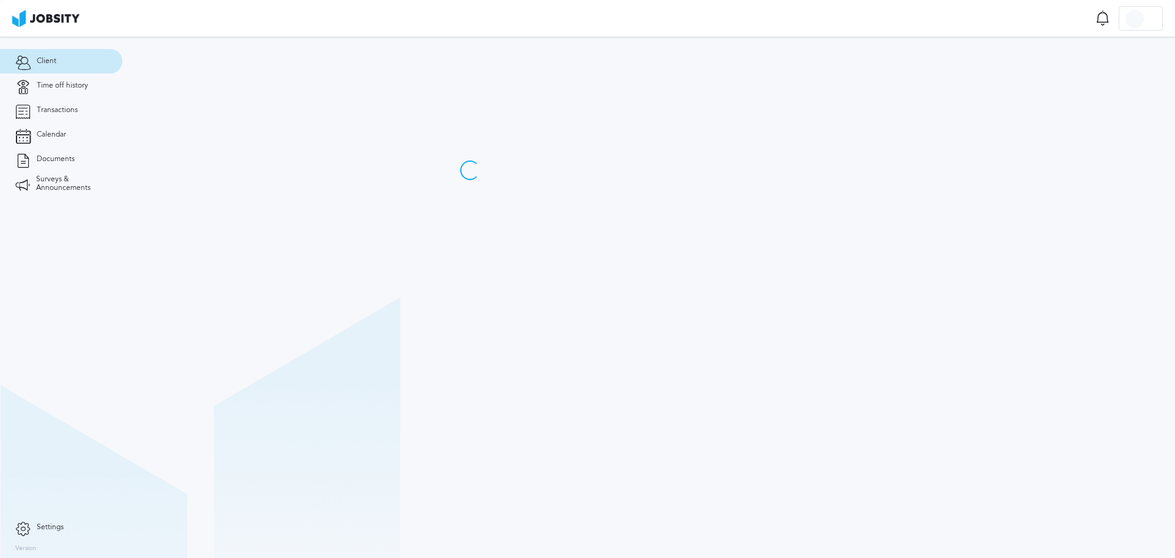 The height and width of the screenshot is (558, 1175). What do you see at coordinates (51, 135) in the screenshot?
I see `span: Calendar` at bounding box center [51, 135].